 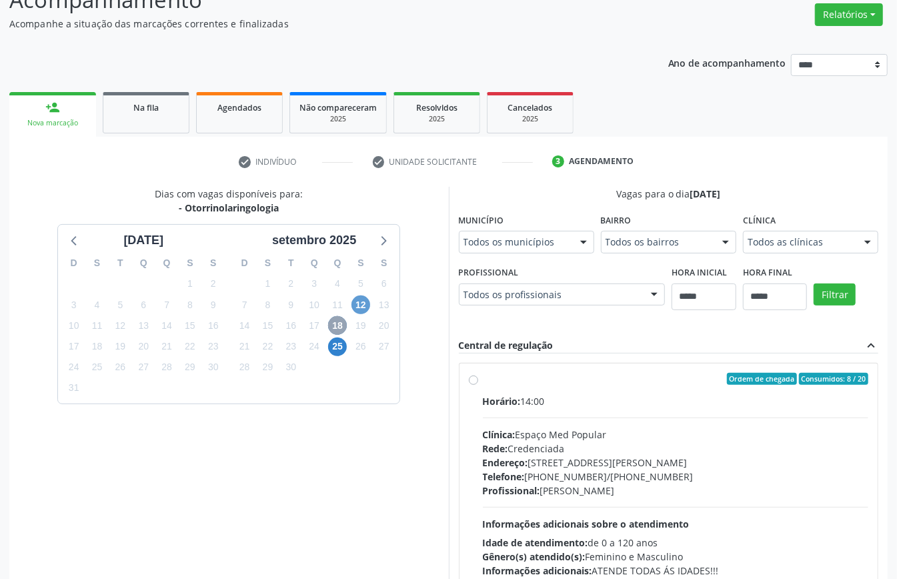 I want to click on span: quinta-feira, 21 de agosto de 2025, so click(x=167, y=347).